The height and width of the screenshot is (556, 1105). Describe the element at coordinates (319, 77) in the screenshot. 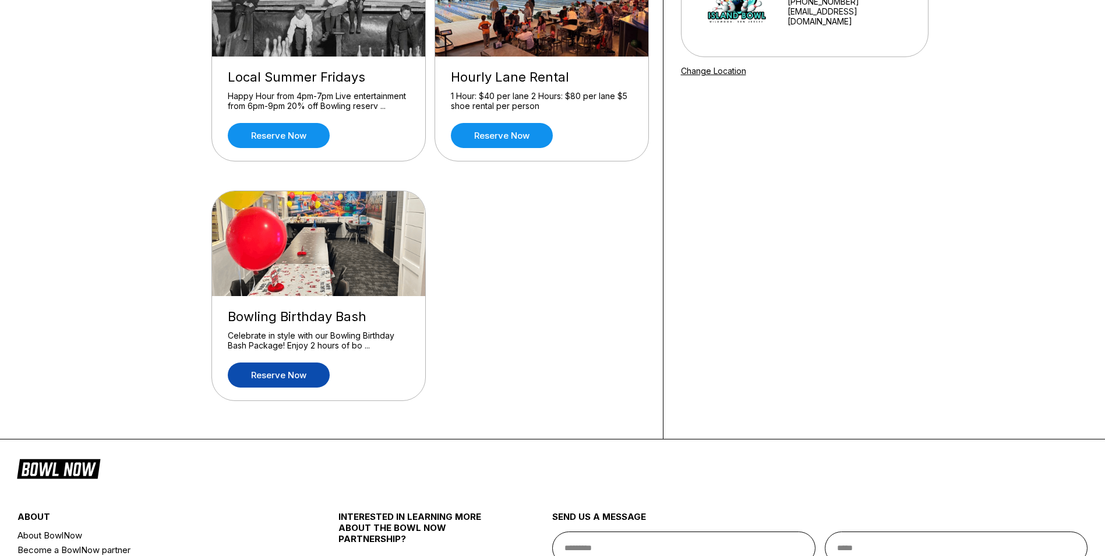

I see `div: Local Summer Fridays` at that location.